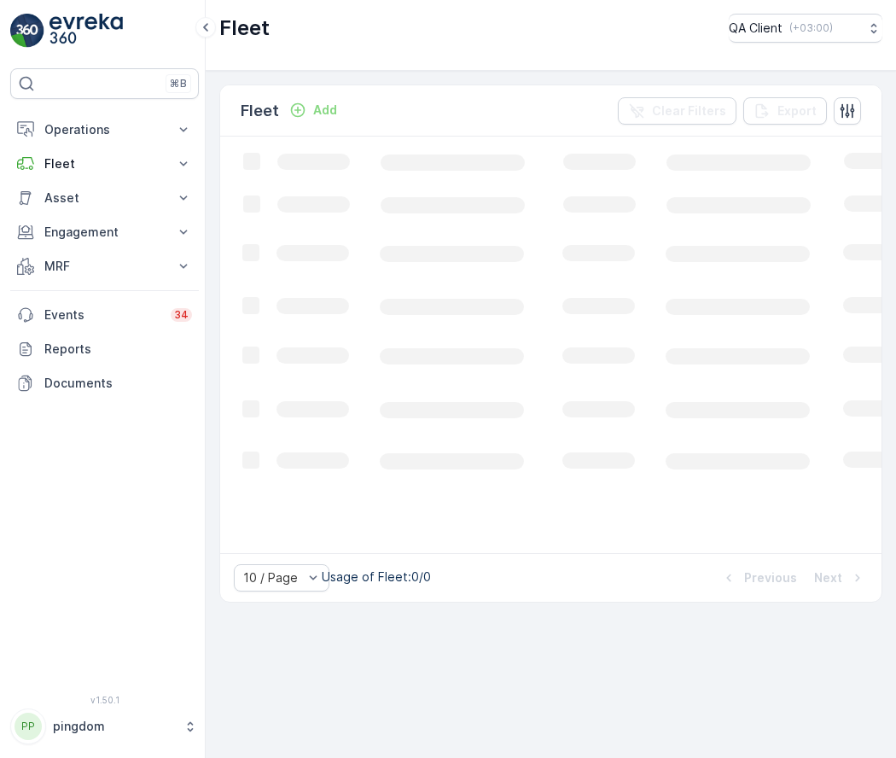 The height and width of the screenshot is (758, 896). I want to click on button: Engagement, so click(104, 232).